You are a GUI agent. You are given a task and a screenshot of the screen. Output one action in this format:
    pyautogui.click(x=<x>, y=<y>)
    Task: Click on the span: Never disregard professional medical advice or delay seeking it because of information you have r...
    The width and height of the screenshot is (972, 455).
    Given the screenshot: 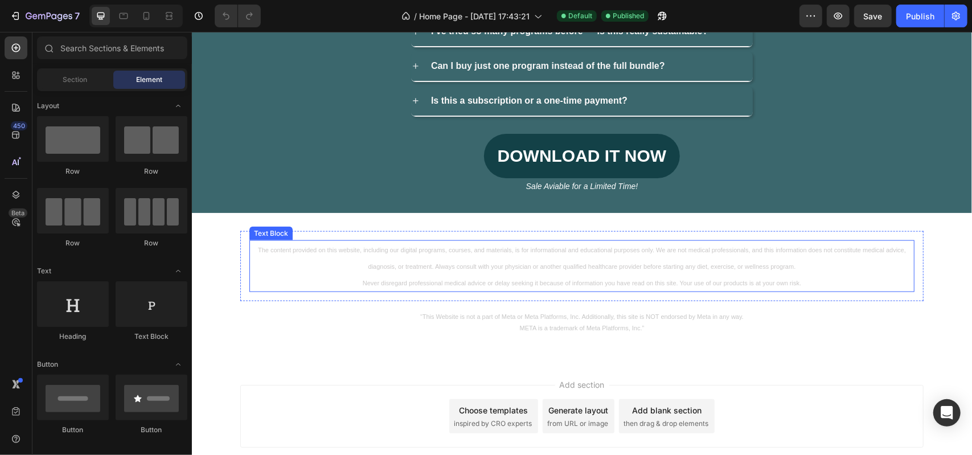 What is the action you would take?
    pyautogui.click(x=390, y=251)
    